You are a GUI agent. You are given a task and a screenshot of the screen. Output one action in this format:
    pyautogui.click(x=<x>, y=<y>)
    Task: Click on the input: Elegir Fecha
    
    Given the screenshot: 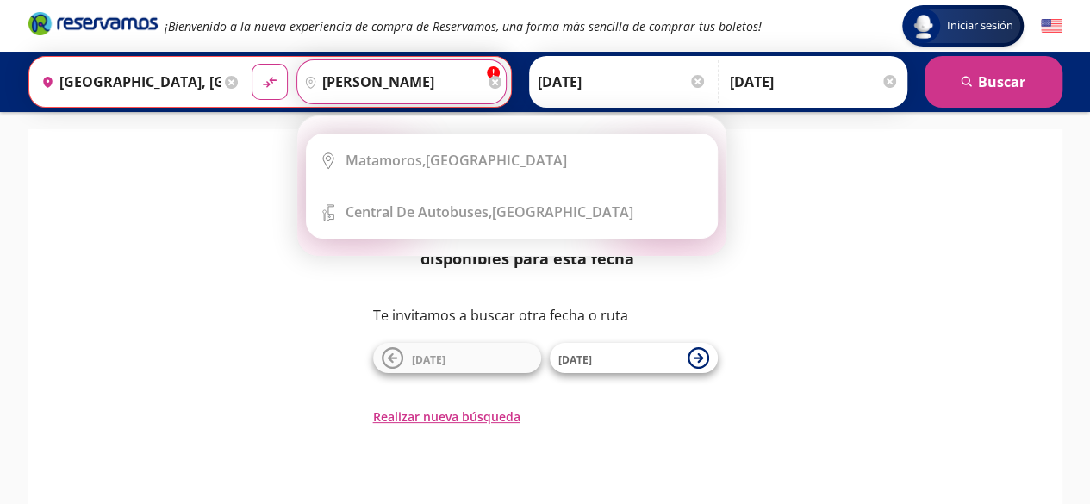 What is the action you would take?
    pyautogui.click(x=622, y=82)
    